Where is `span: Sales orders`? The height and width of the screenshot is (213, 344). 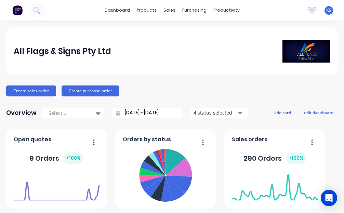 span: Sales orders is located at coordinates (250, 140).